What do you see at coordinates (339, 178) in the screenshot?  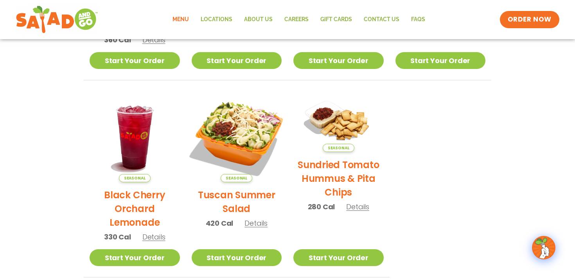 I see `h2: Sundried Tomato Hummus & Pita Chips` at bounding box center [339, 178].